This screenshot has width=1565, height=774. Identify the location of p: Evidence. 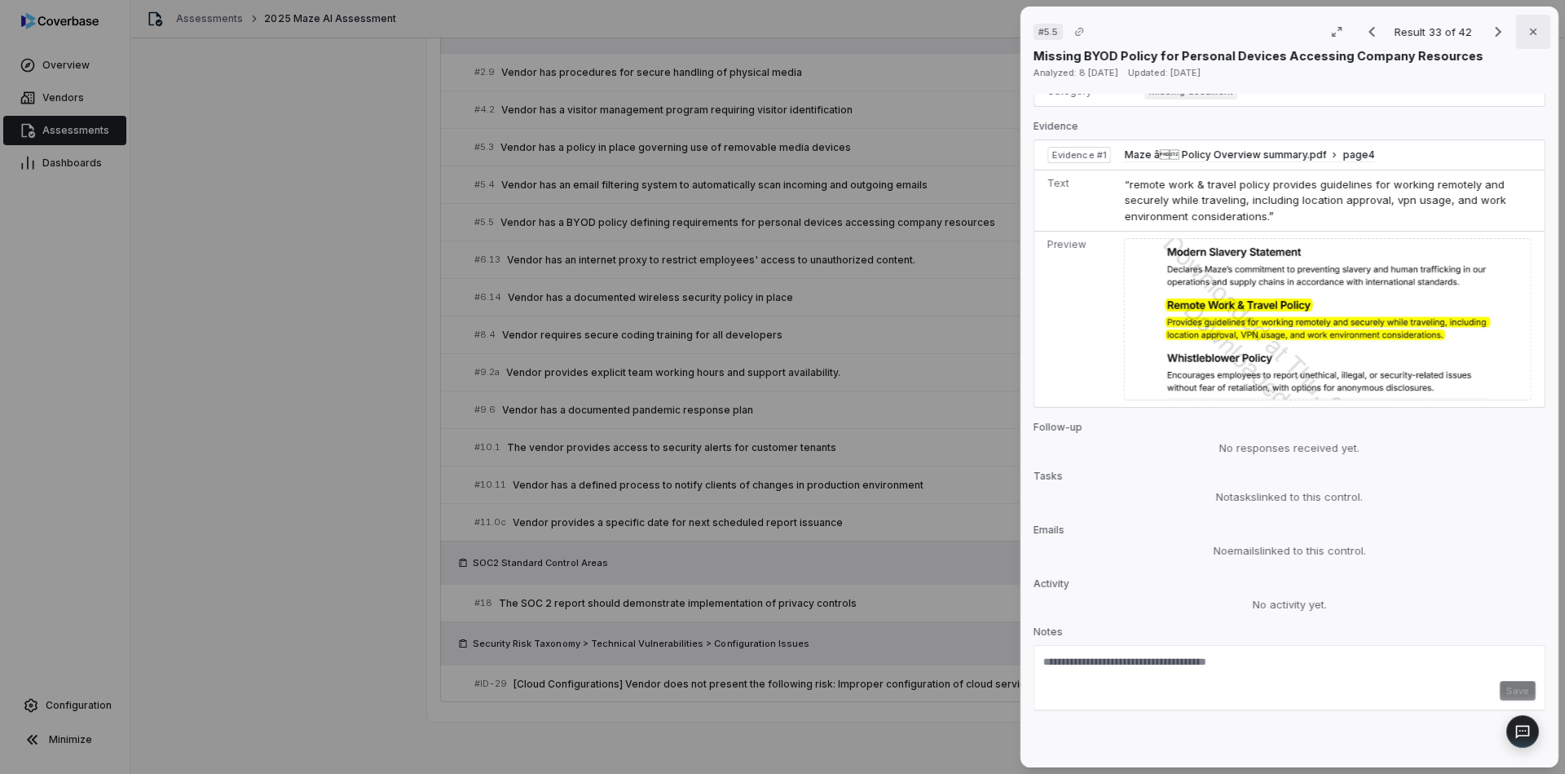
(1290, 130).